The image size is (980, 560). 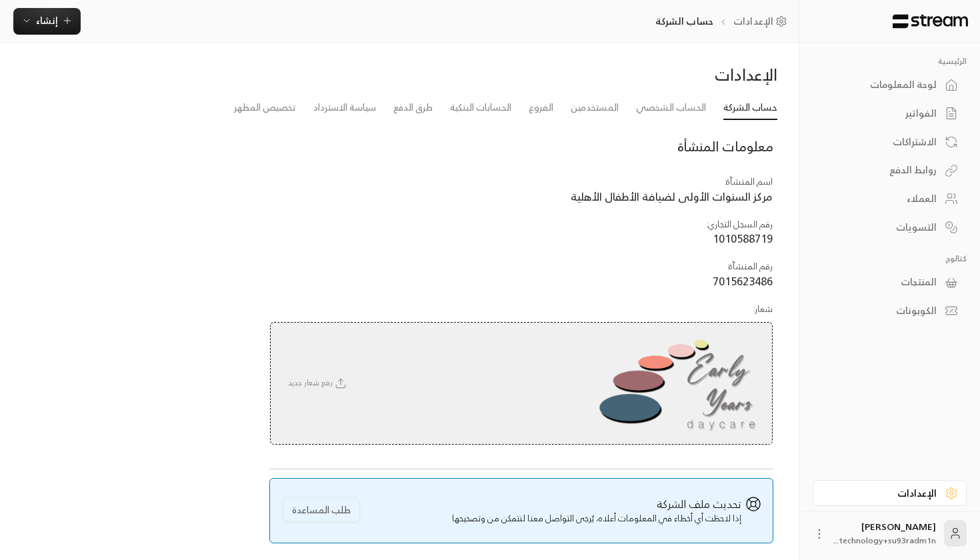 I want to click on td: رقم السجل التجاري :, so click(x=522, y=232).